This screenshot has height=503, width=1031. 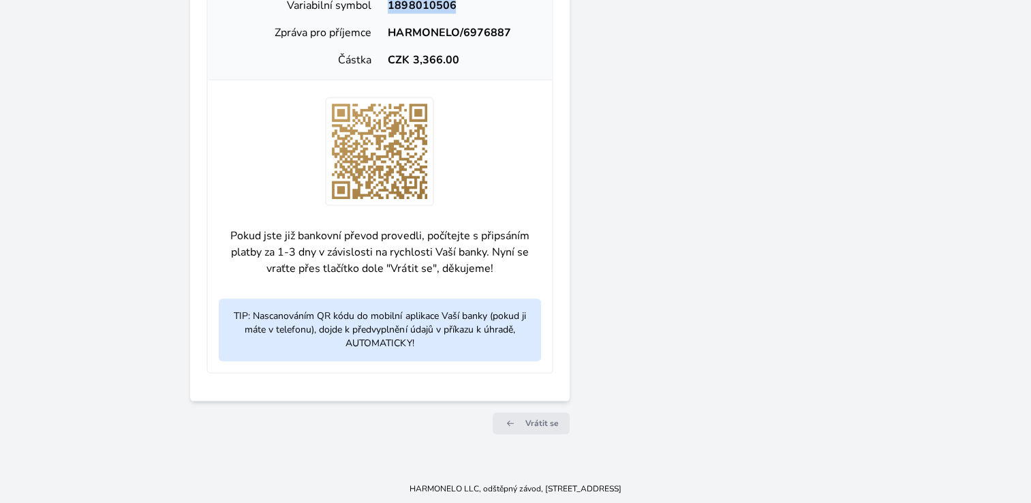 I want to click on div: Zpráva pro příjemce, so click(x=299, y=33).